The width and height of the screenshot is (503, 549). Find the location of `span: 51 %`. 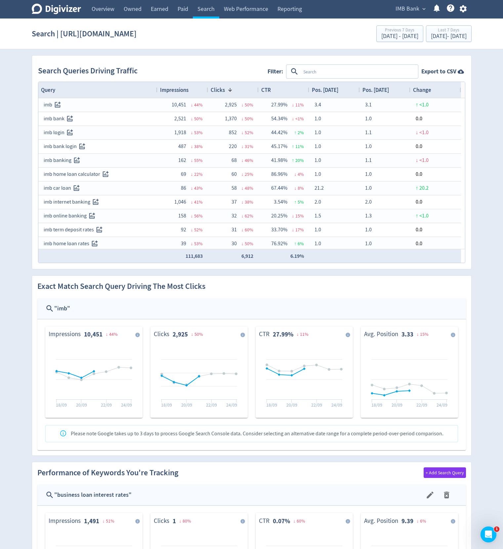

span: 51 % is located at coordinates (110, 521).